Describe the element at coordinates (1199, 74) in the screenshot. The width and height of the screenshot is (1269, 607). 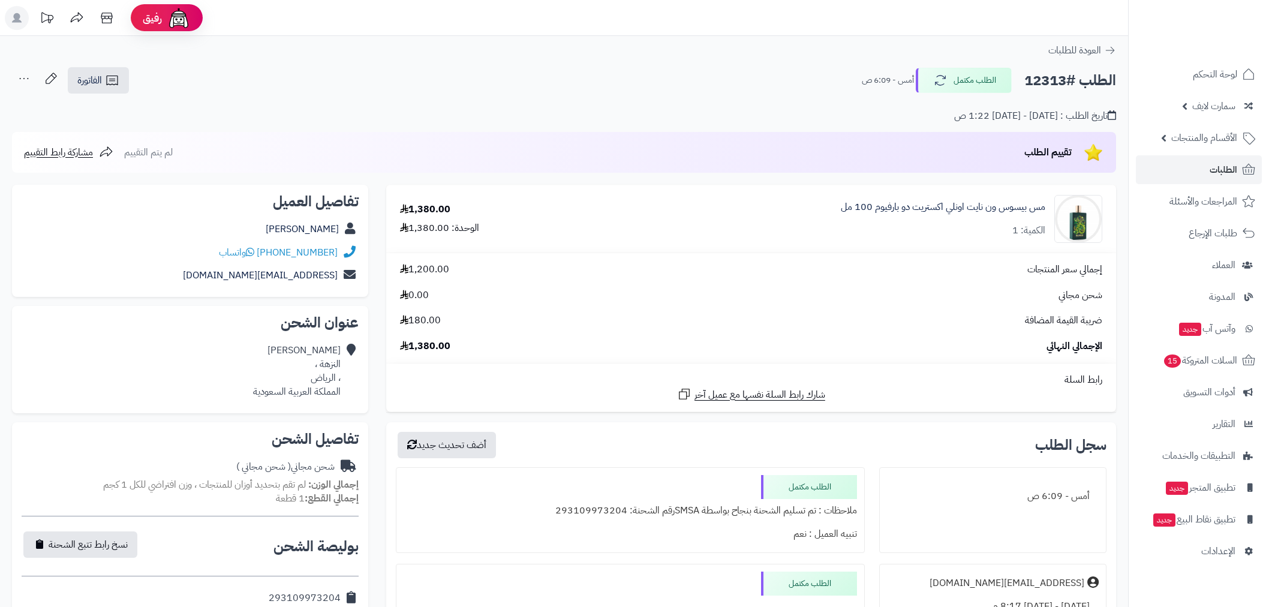
I see `a: لوحة التحكم` at that location.